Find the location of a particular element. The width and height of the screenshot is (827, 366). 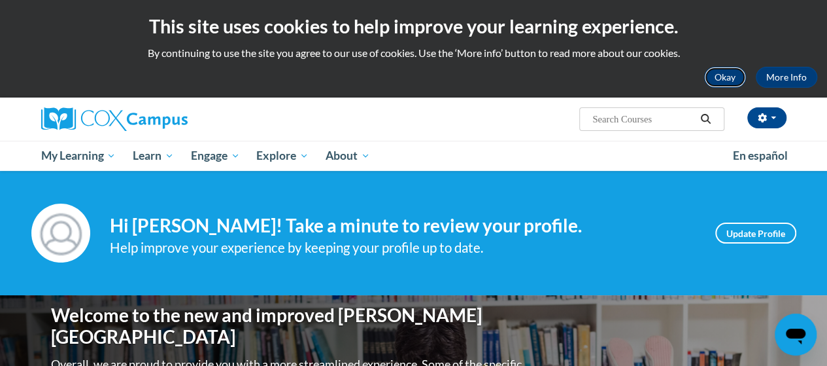

a: About is located at coordinates (348, 156).